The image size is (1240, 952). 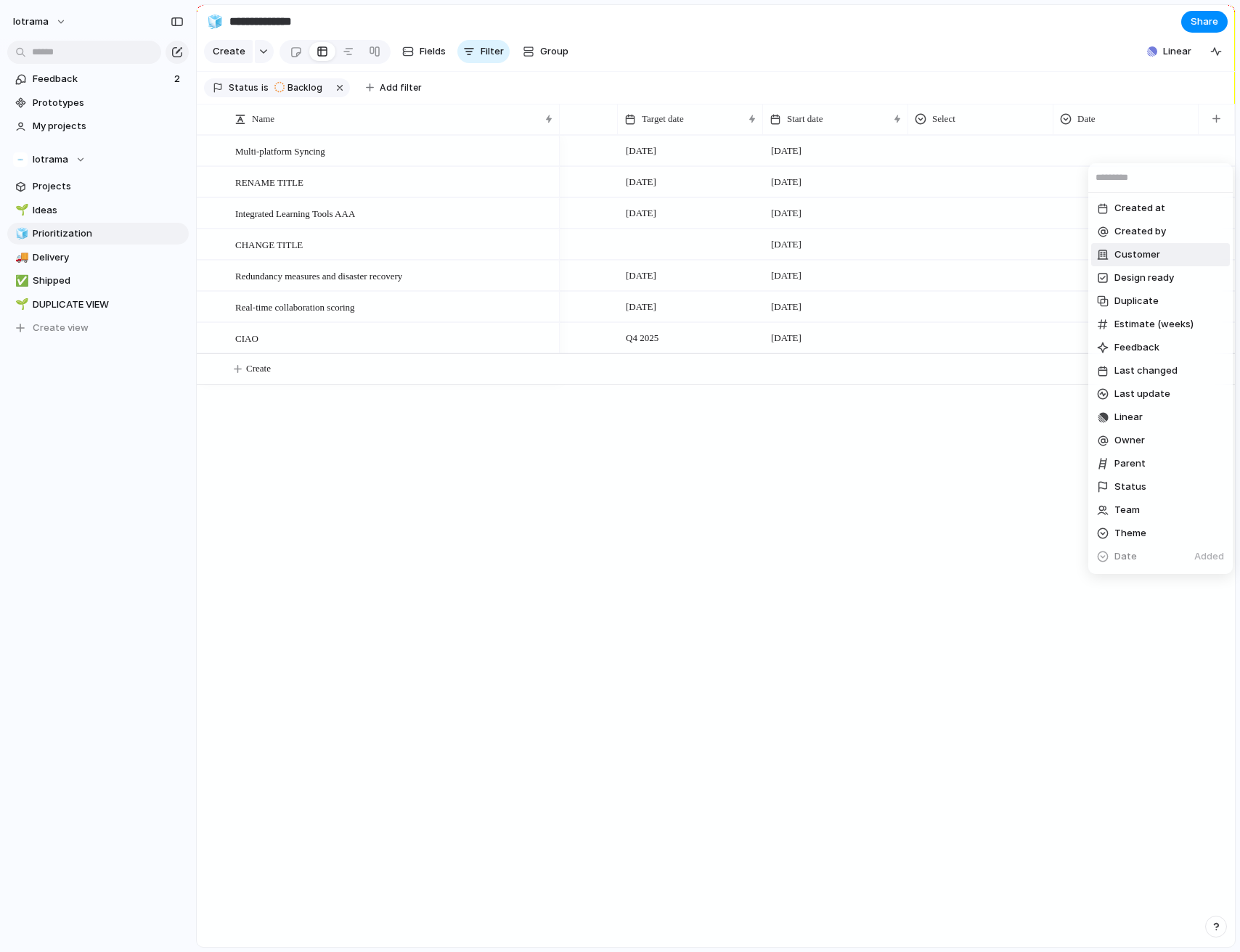 I want to click on span: Status, so click(x=1130, y=487).